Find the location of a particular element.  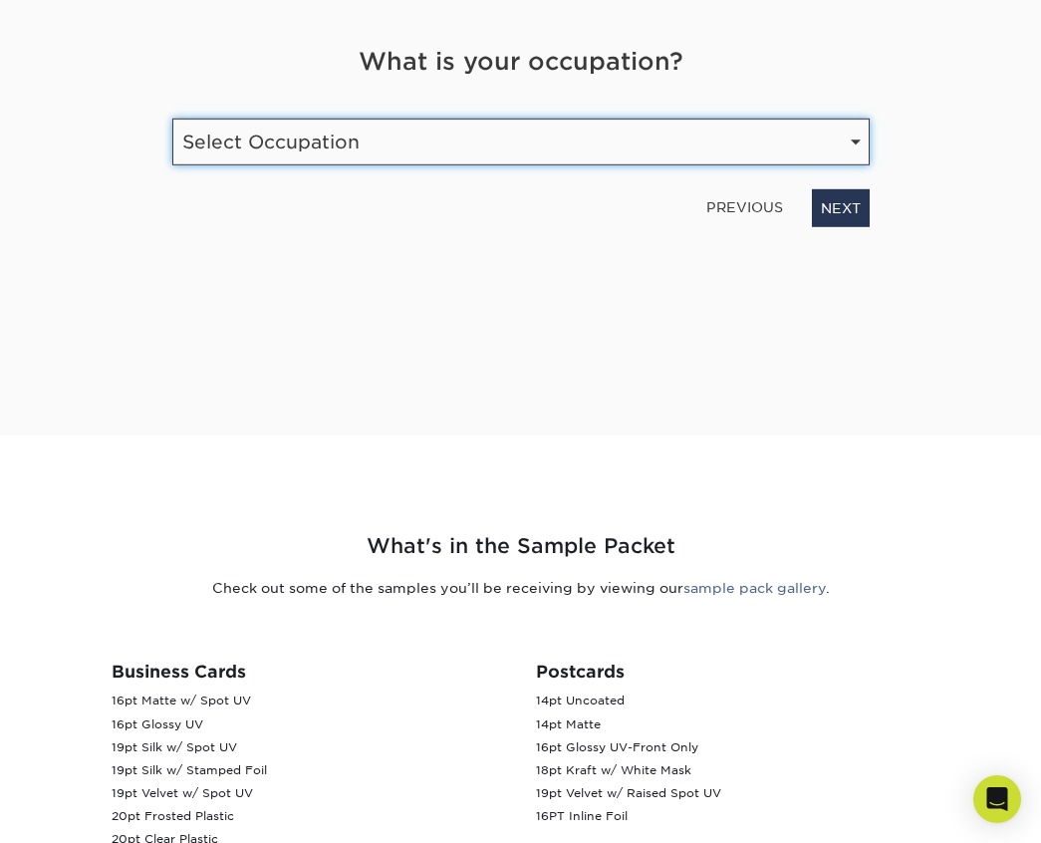

a: NEXT is located at coordinates (841, 208).